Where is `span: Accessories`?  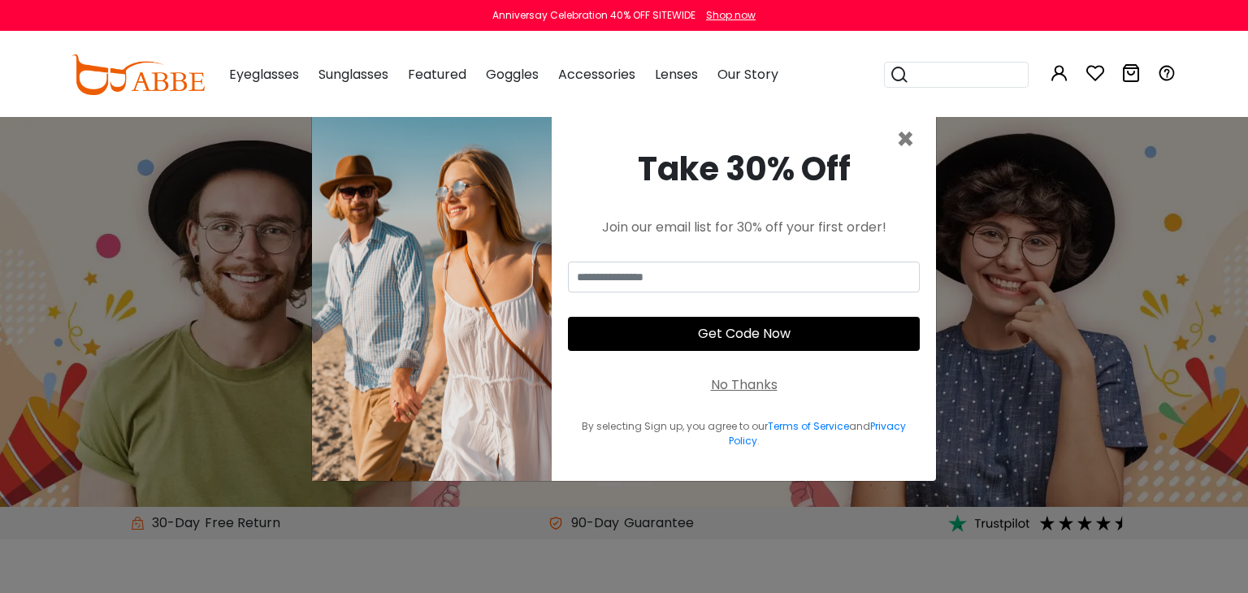 span: Accessories is located at coordinates (596, 74).